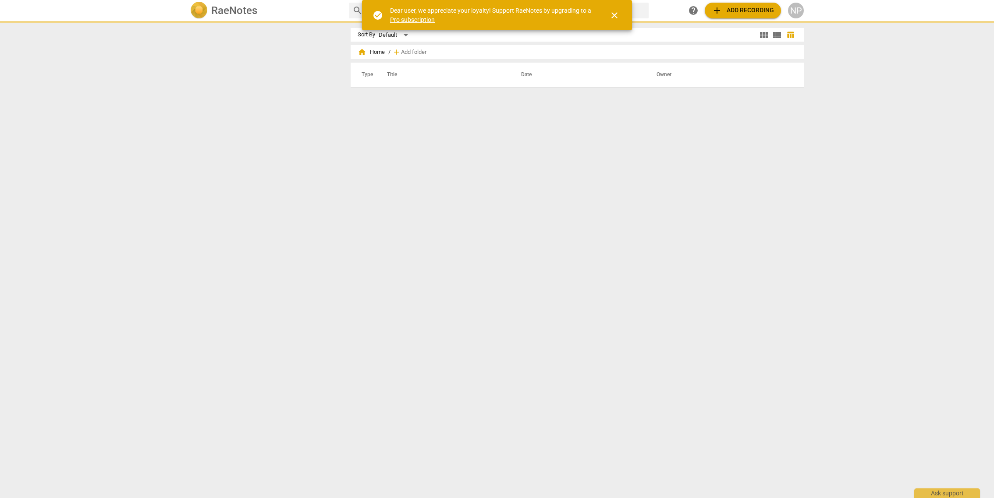 This screenshot has height=498, width=994. I want to click on span: search, so click(357, 11).